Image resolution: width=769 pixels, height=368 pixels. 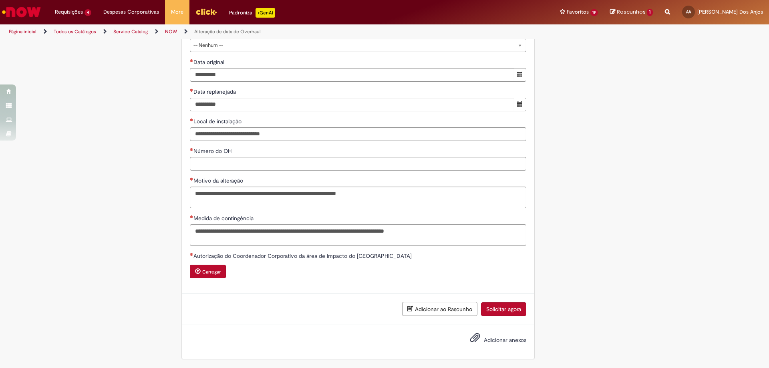 What do you see at coordinates (358, 235) in the screenshot?
I see `textarea: Medida de contingência` at bounding box center [358, 235].